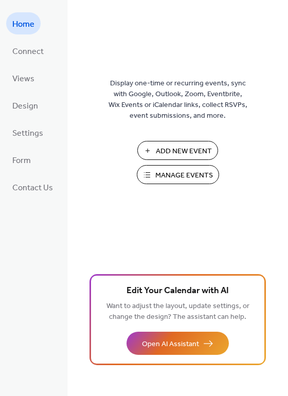 The image size is (288, 396). What do you see at coordinates (28, 51) in the screenshot?
I see `span: Connect` at bounding box center [28, 51].